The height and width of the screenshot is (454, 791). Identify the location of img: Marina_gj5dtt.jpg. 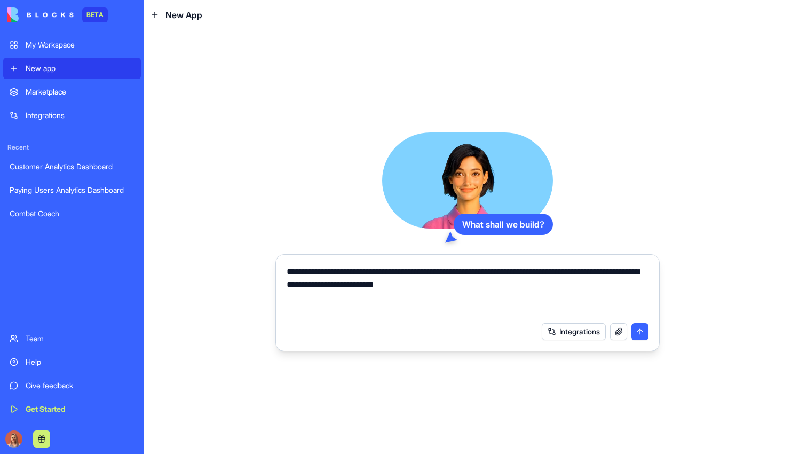
(14, 439).